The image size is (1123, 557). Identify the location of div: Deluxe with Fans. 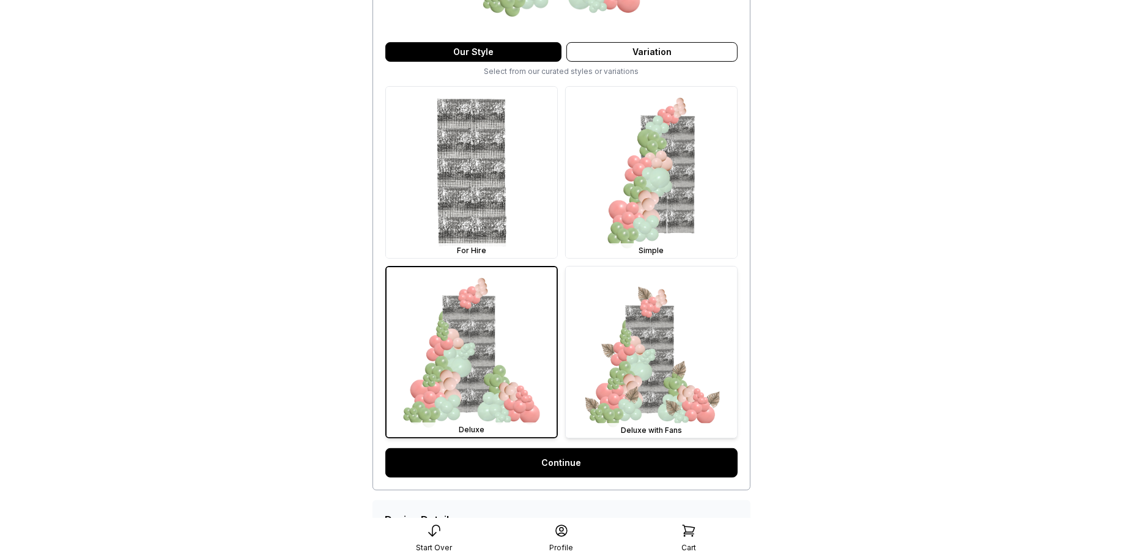
(651, 431).